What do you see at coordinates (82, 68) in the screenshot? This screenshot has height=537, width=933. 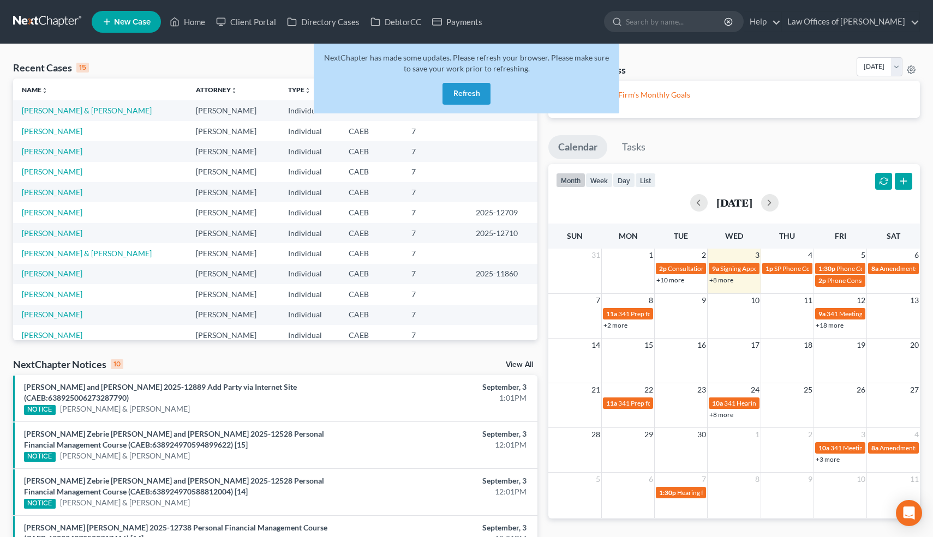 I see `div: 15` at bounding box center [82, 68].